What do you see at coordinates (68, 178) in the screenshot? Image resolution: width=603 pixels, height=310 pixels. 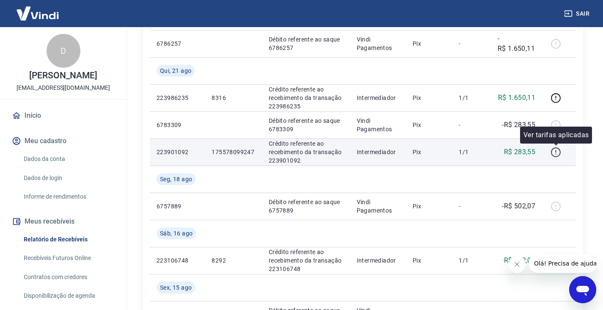 I see `a: Dados de login` at bounding box center [68, 178].